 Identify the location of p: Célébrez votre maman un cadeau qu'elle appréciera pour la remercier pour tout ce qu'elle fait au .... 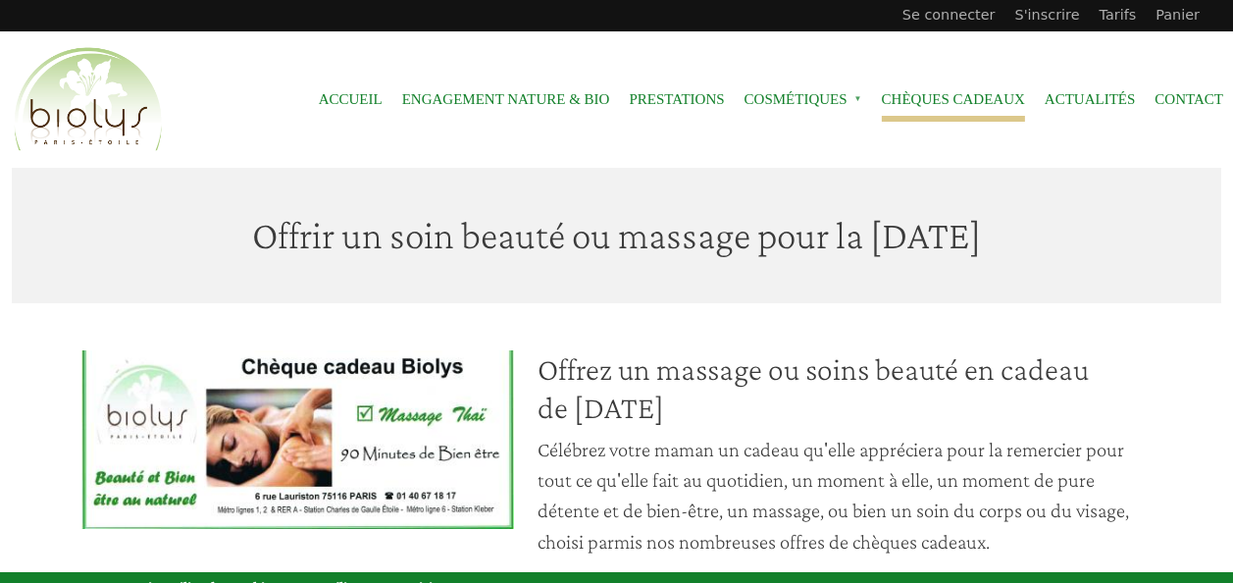
(844, 494).